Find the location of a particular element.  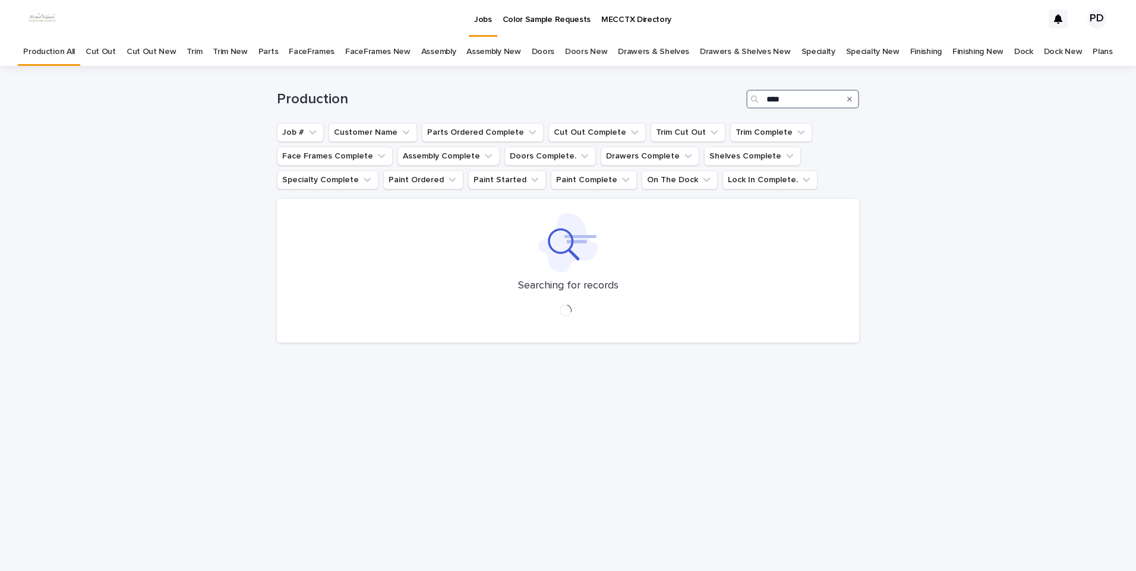

button: Paint Ordered is located at coordinates (423, 180).